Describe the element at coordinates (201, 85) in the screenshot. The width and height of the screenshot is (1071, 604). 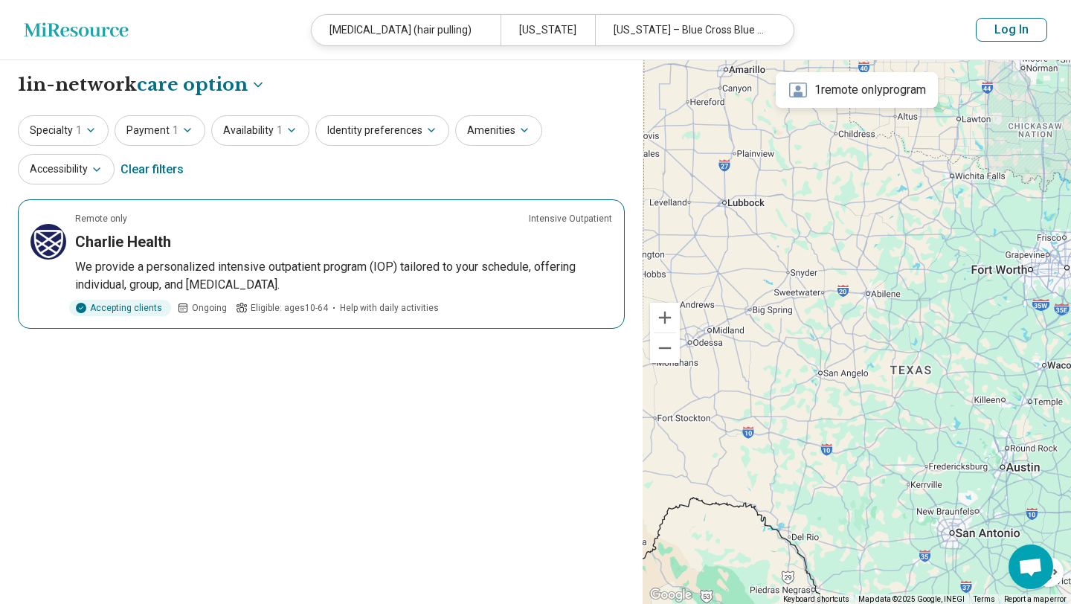
I see `button: Care options` at that location.